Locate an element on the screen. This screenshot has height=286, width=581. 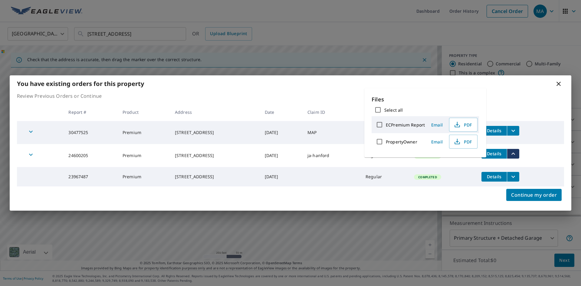
td: 24600205 is located at coordinates (91, 156).